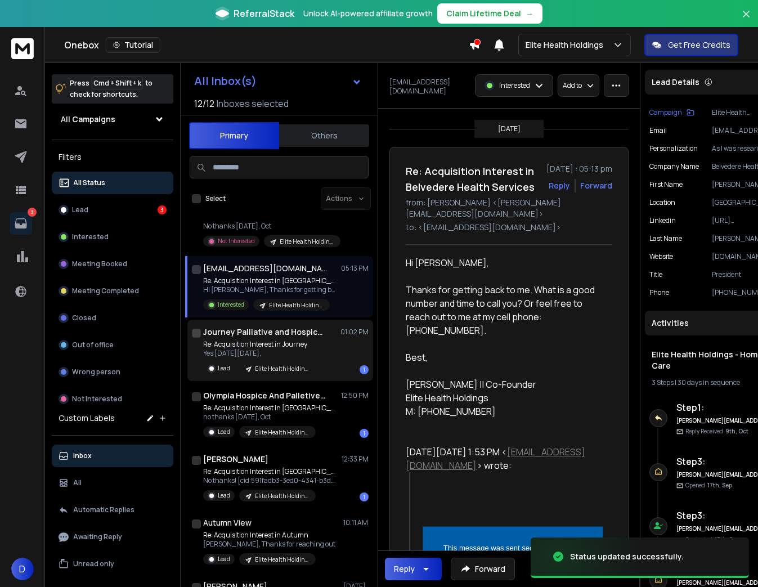 The height and width of the screenshot is (587, 758). Describe the element at coordinates (265, 395) in the screenshot. I see `h1: Olympia Hospice And Palletive Care` at that location.